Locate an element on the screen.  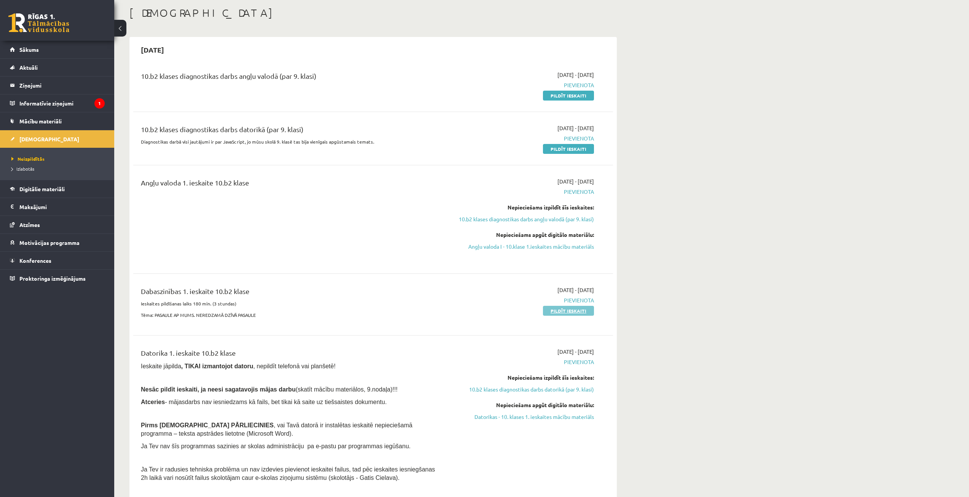
a: Angļu valoda I - 10.klase 1.ieskaites mācību materiāls is located at coordinates (522, 246).